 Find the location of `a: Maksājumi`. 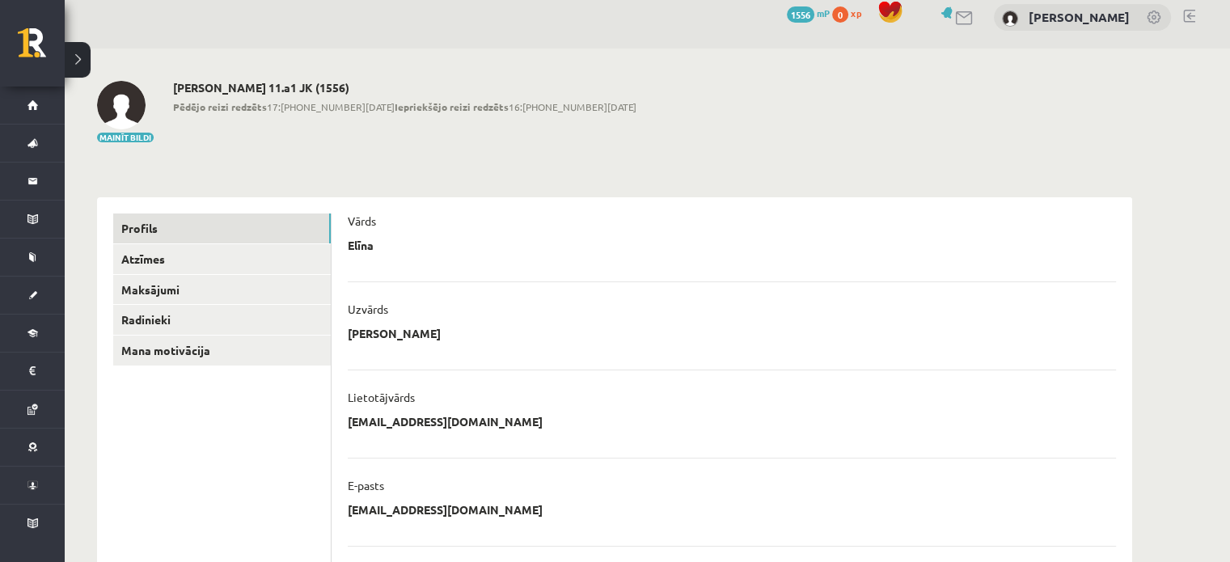

a: Maksājumi is located at coordinates (222, 289).